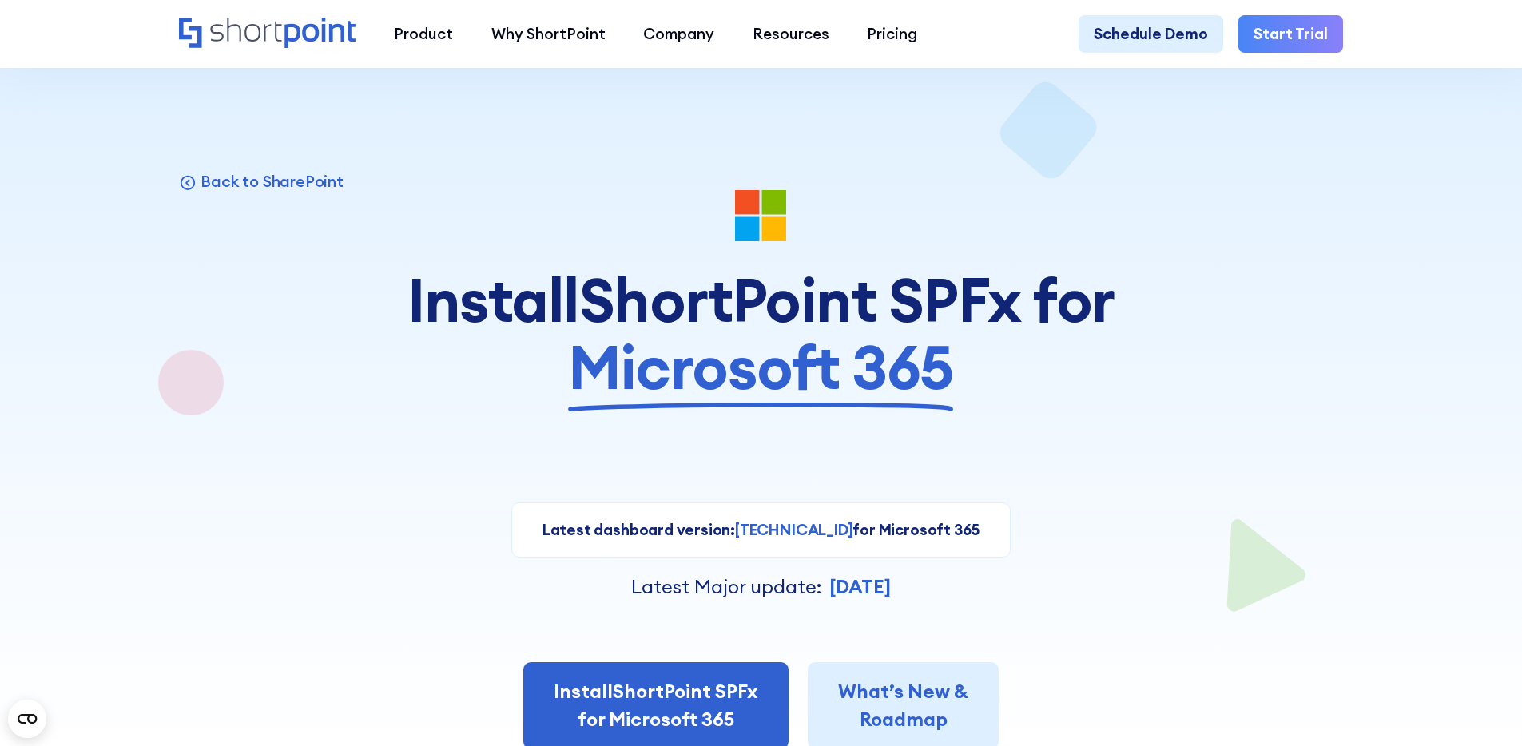 This screenshot has height=746, width=1522. I want to click on a: Why ShortPoint, so click(548, 34).